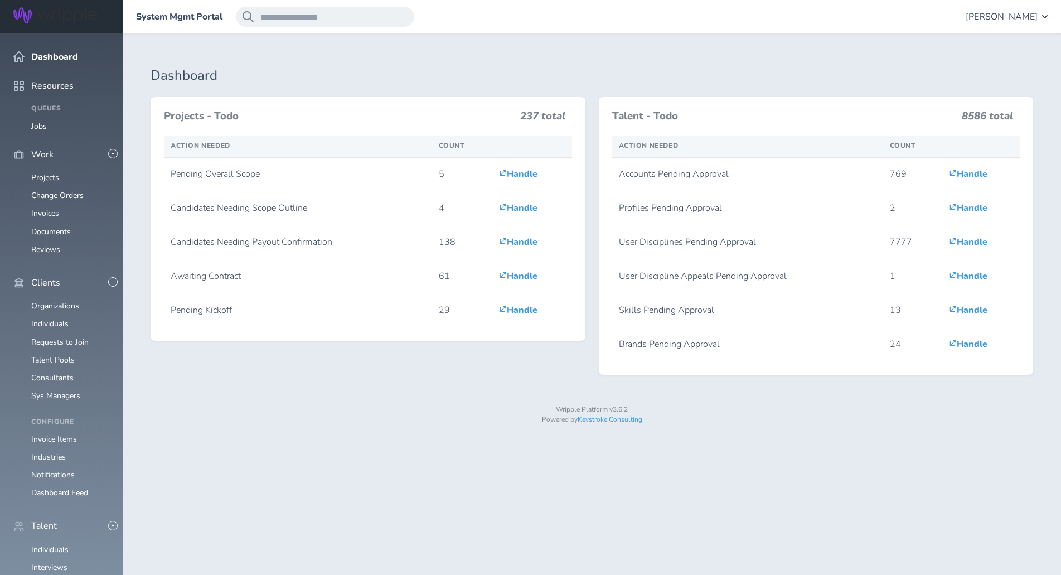 Image resolution: width=1061 pixels, height=575 pixels. What do you see at coordinates (592, 420) in the screenshot?
I see `p: Powered by` at bounding box center [592, 420].